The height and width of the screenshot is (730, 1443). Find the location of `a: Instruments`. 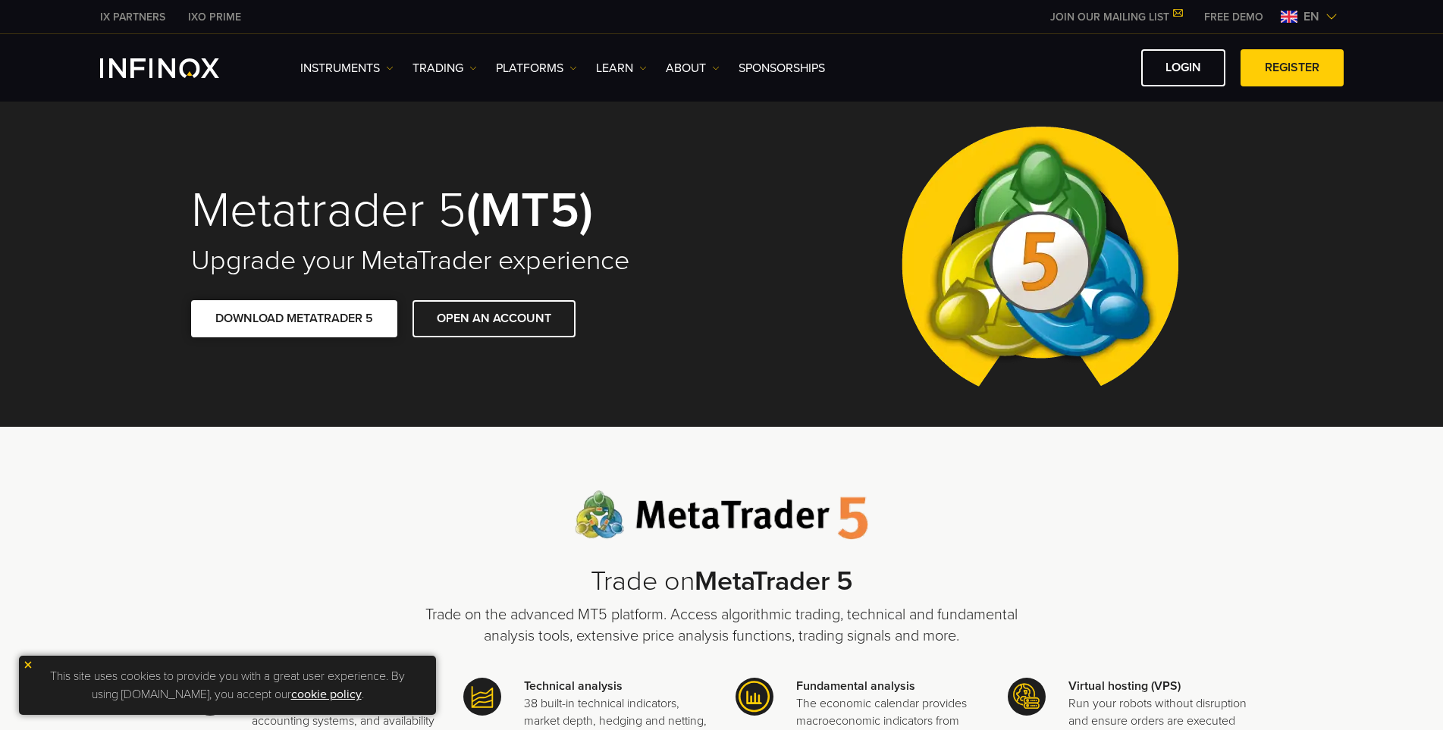

a: Instruments is located at coordinates (347, 68).